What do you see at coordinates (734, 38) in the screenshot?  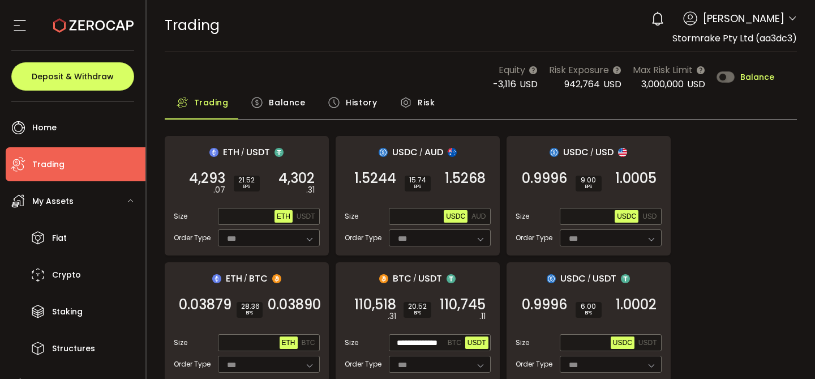 I see `span: Stormrake Pty Ltd (aa3dc3)` at bounding box center [734, 38].